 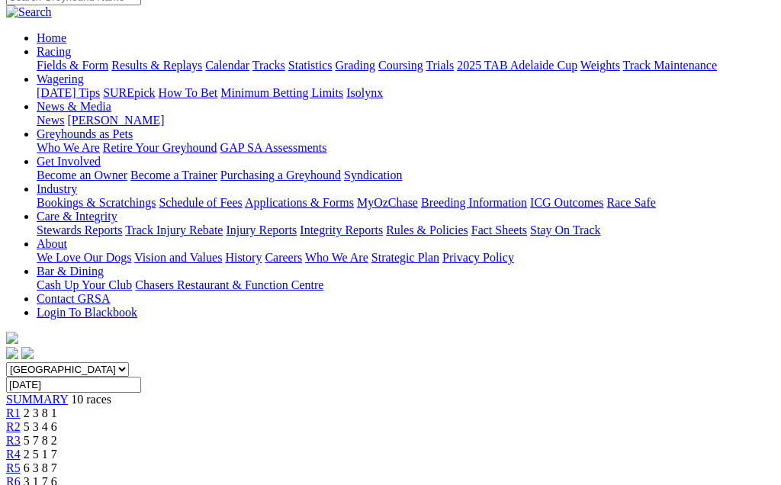 I want to click on span: R1, so click(x=13, y=413).